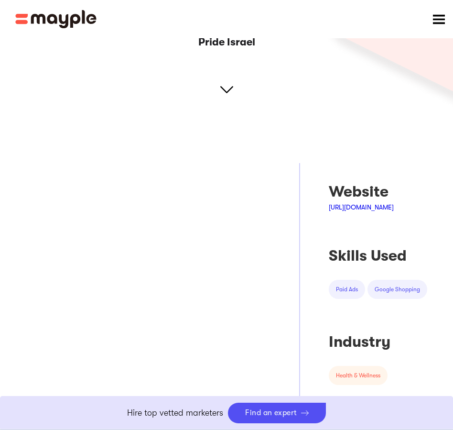 This screenshot has width=453, height=430. I want to click on div: menu, so click(439, 19).